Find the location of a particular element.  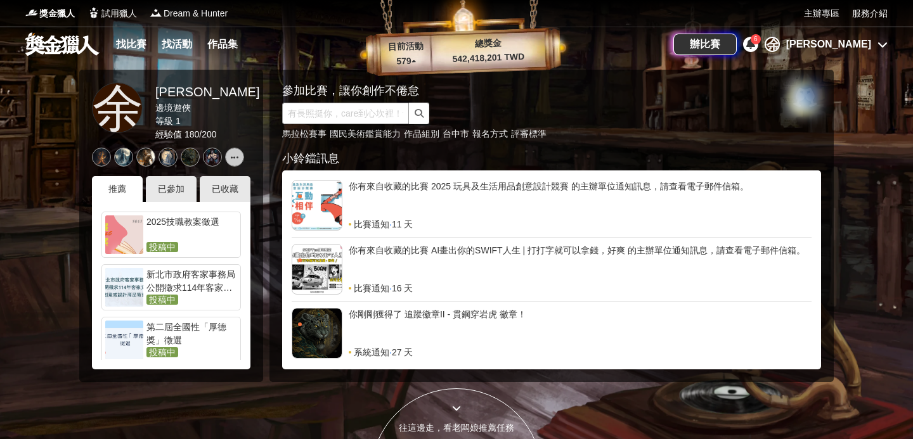

a: 你有來自收藏的比賽 2025 玩具及生活用品創意設計競賽 的主辦單位通知訊息，請查看電子郵件信箱。比賽通知·11 天 is located at coordinates (551, 205).